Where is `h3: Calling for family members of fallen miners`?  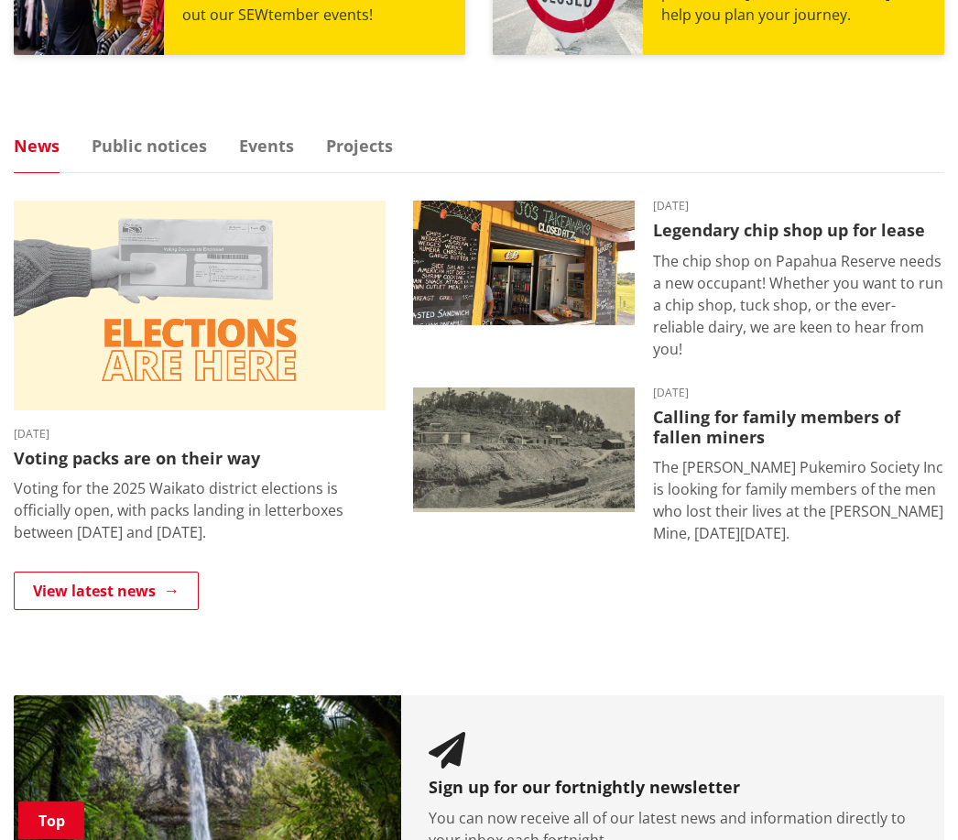 h3: Calling for family members of fallen miners is located at coordinates (798, 428).